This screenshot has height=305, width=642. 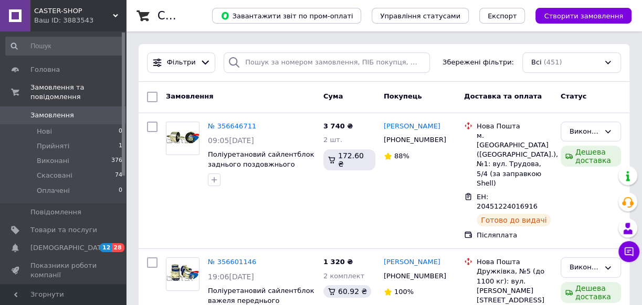 What do you see at coordinates (326, 62) in the screenshot?
I see `input: Пошук за номером замовлення, ПІБ покупця, номером телефону, Email, номером накладної` at bounding box center [326, 62].